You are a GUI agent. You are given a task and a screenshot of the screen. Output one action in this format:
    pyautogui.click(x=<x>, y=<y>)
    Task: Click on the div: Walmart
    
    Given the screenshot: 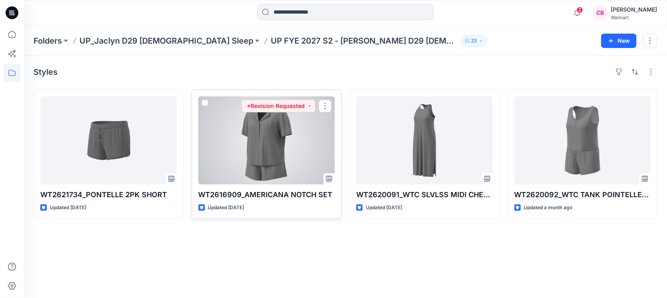 What is the action you would take?
    pyautogui.click(x=634, y=17)
    